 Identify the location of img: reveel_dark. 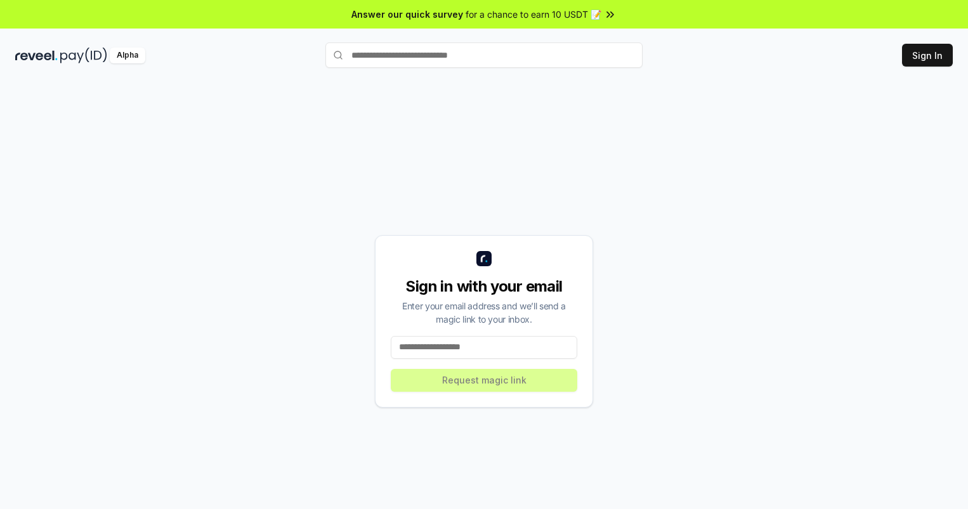
(36, 55).